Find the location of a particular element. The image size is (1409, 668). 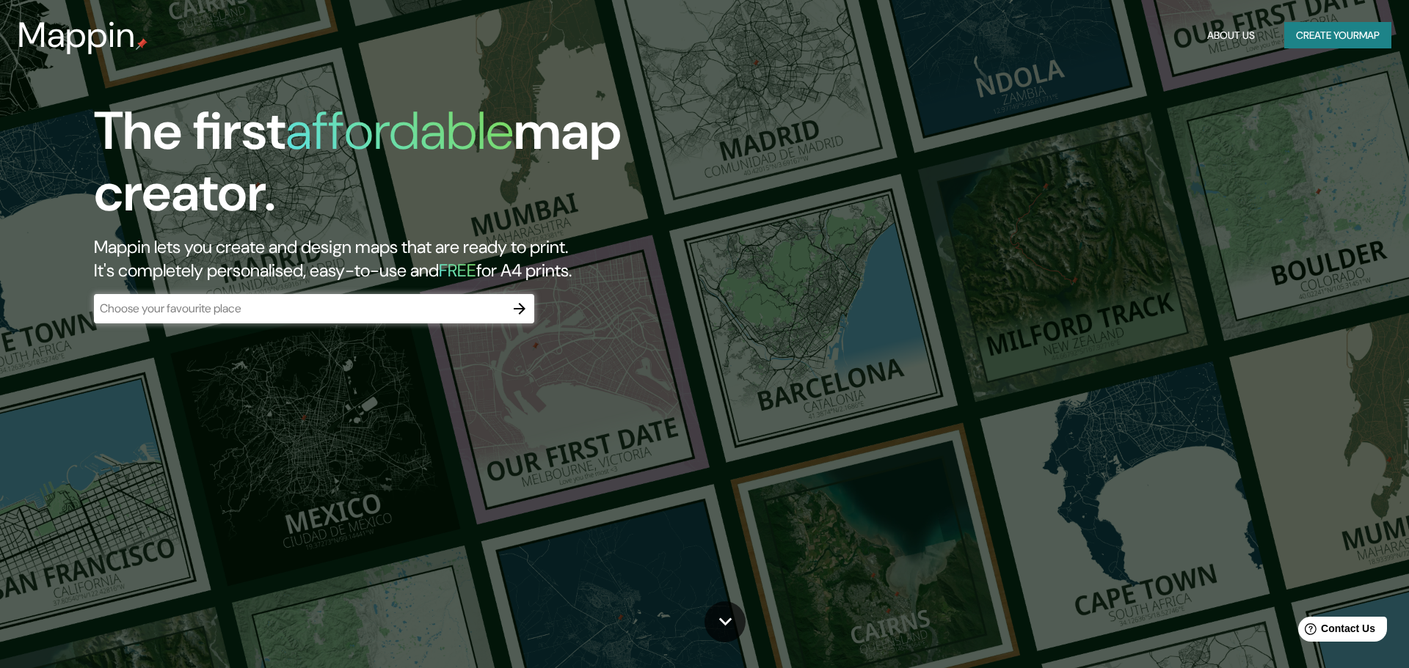

button: Create yourmap is located at coordinates (1338, 35).